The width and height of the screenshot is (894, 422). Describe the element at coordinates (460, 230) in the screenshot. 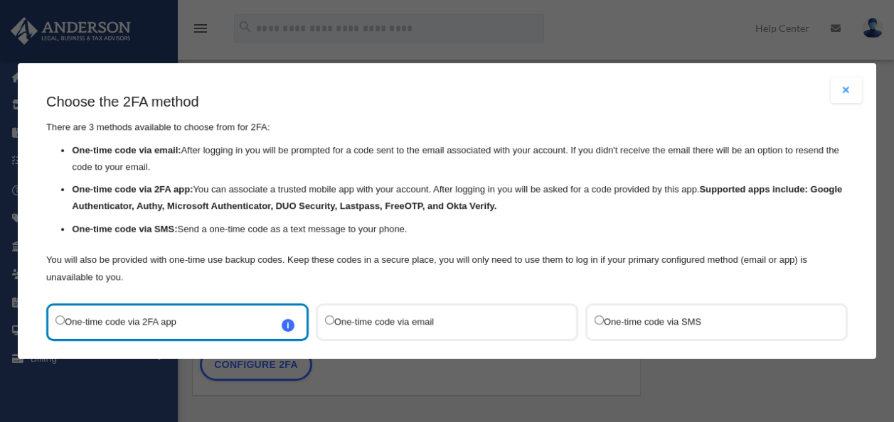

I see `li: Send a one-time code as a text message to your phone.` at that location.